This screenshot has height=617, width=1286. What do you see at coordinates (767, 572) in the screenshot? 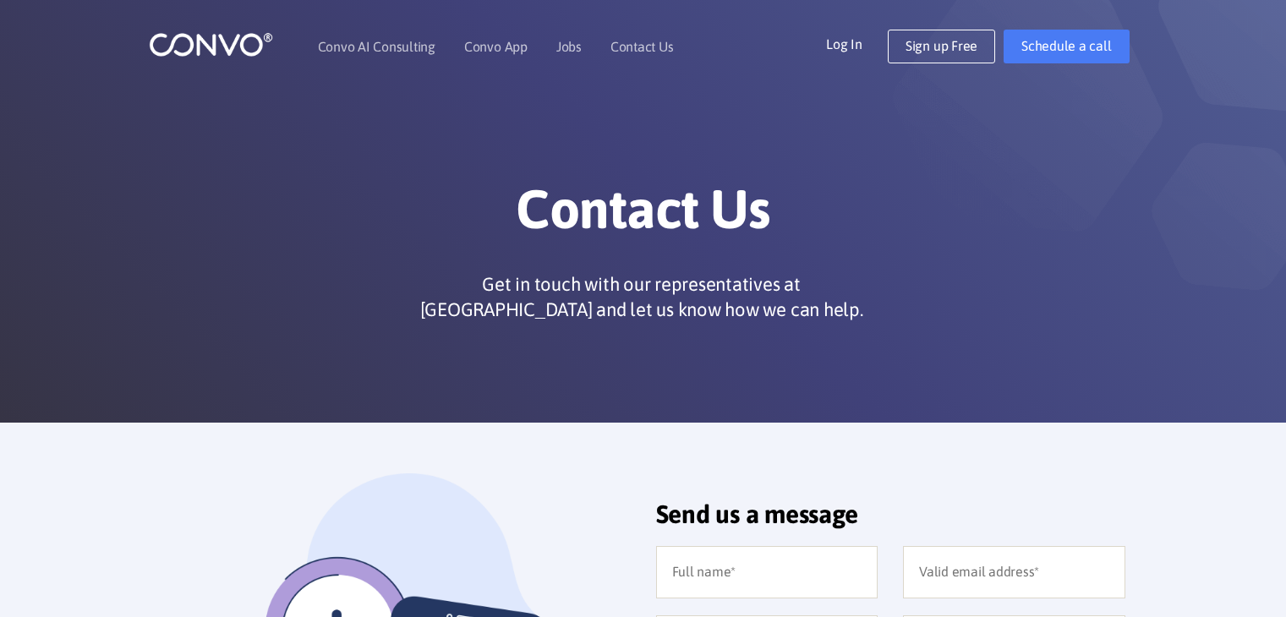
I see `input: Full name*` at bounding box center [767, 572].